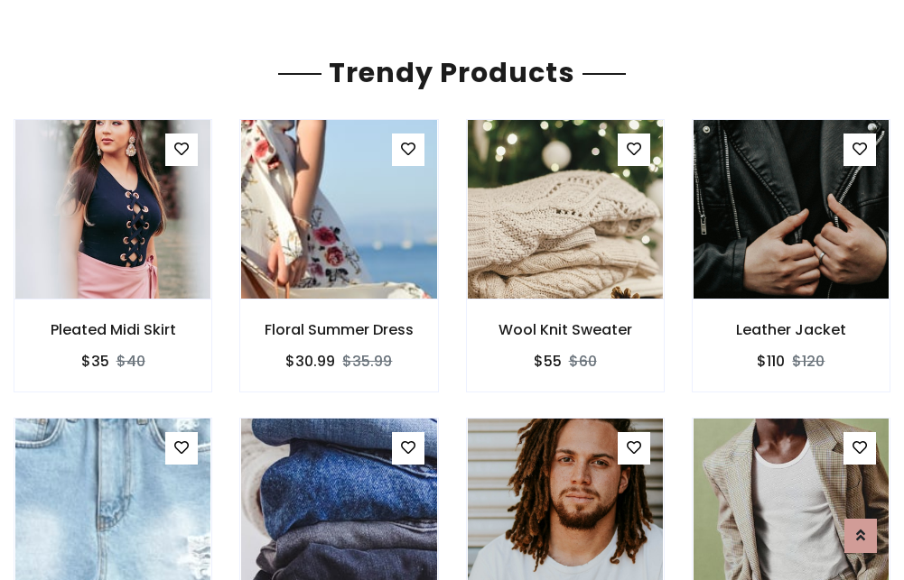  I want to click on del: $60, so click(582, 361).